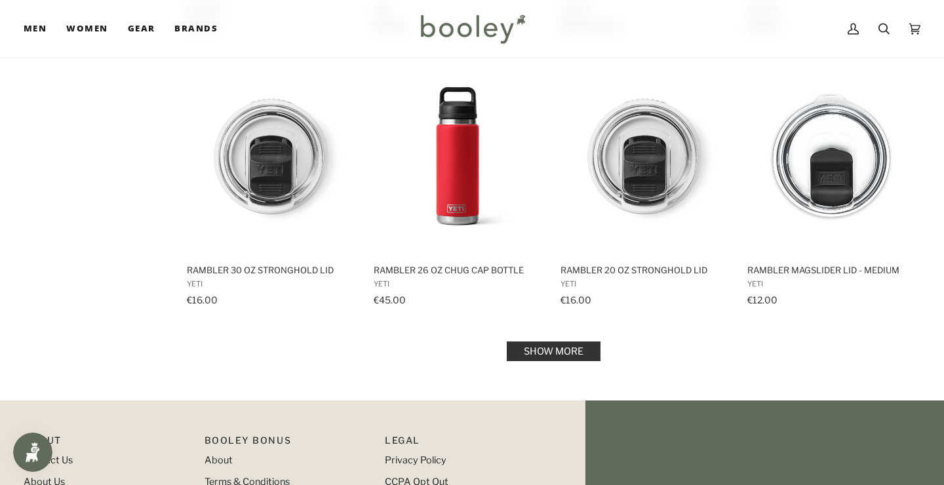 This screenshot has width=944, height=485. I want to click on img: Yeti Rambler 20 oz Stronghold Lid - Booley Galway, so click(644, 156).